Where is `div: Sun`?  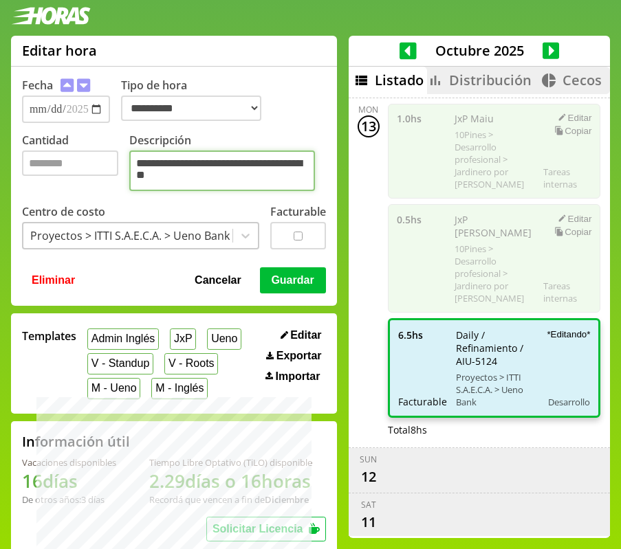 div: Sun is located at coordinates (368, 459).